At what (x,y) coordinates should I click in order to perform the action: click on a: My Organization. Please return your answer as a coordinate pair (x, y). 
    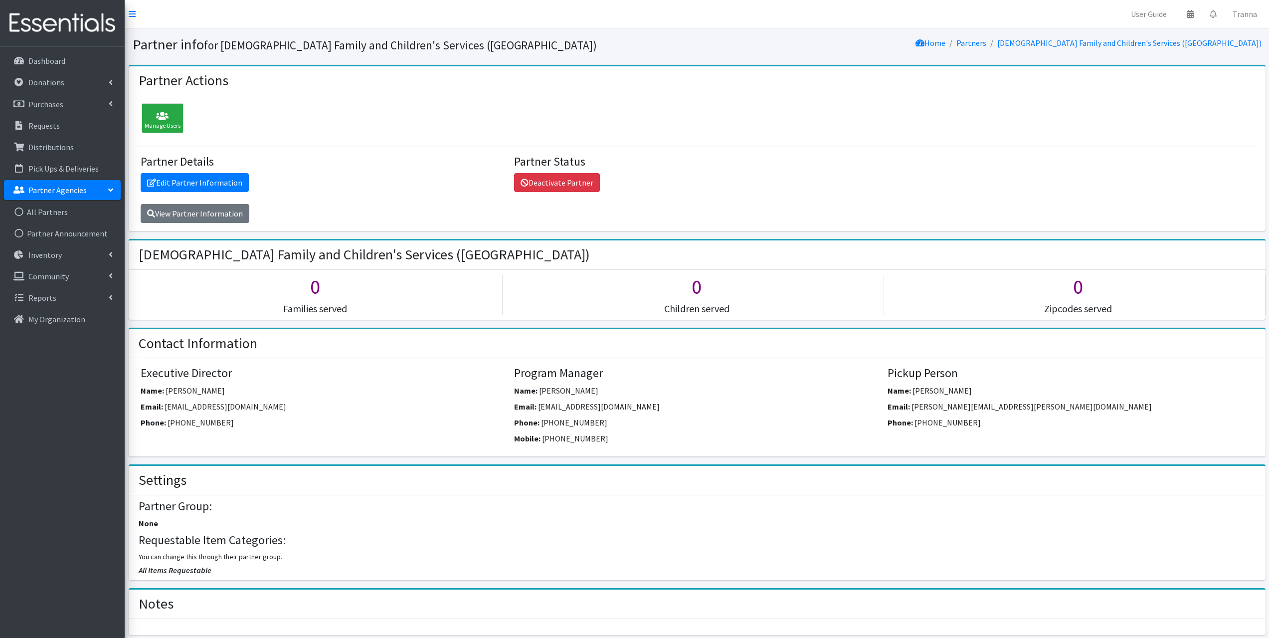
    Looking at the image, I should click on (62, 319).